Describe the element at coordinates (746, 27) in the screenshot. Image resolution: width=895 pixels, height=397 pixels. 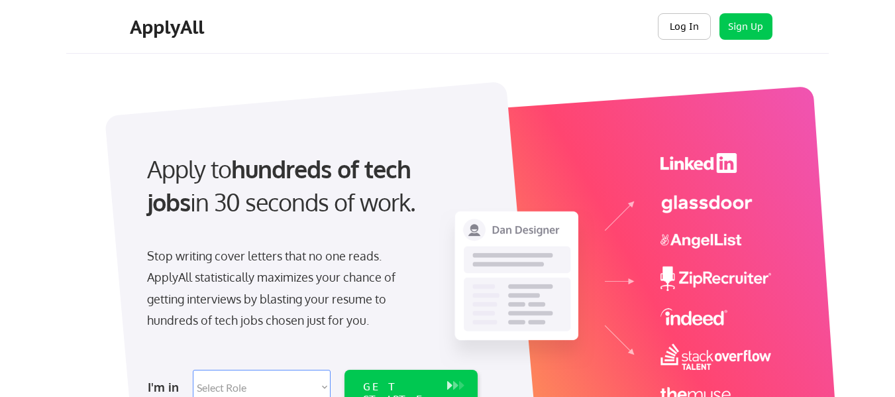
I see `button: Sign Up` at that location.